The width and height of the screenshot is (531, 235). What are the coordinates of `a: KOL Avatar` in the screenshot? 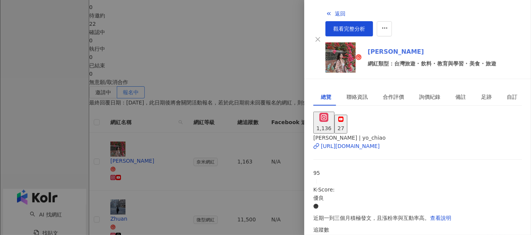 It's located at (344, 57).